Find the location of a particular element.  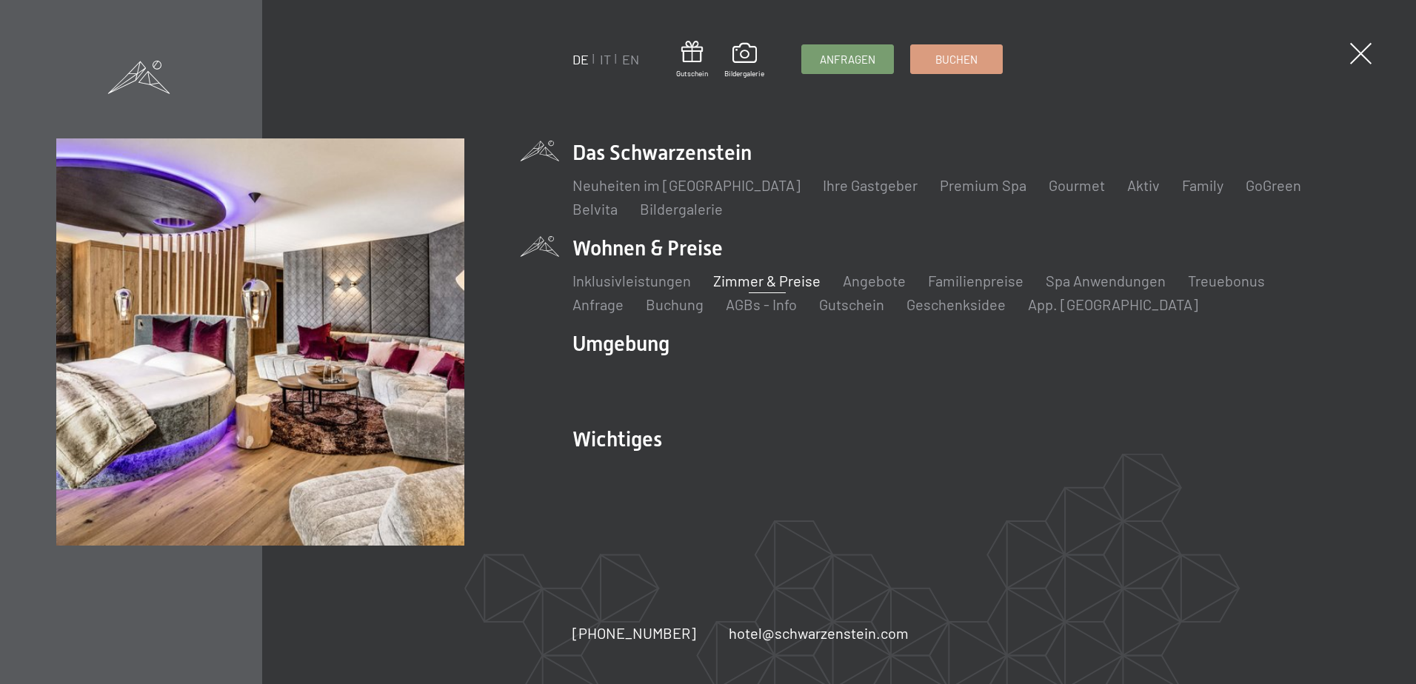

a: Buchung is located at coordinates (674, 304).